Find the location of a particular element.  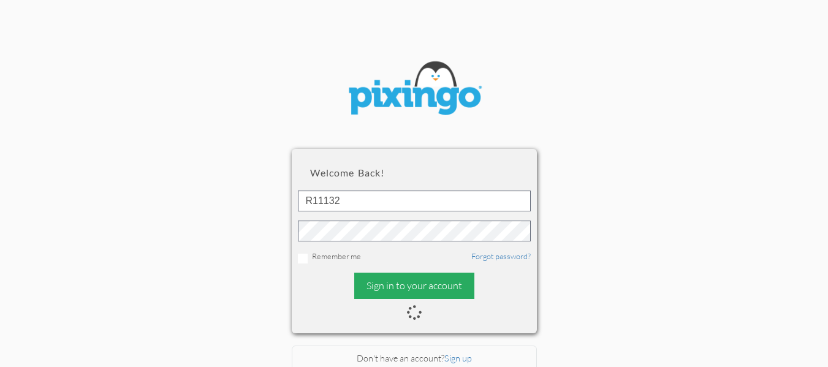

div: Remember me is located at coordinates (414, 257).